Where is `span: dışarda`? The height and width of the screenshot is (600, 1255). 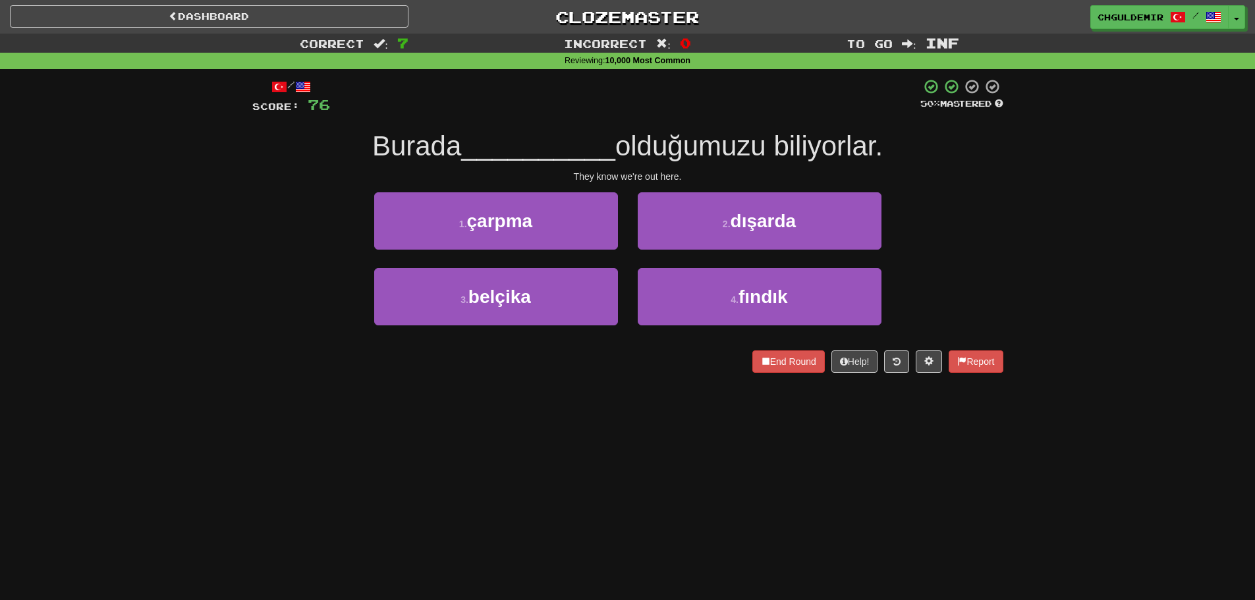
span: dışarda is located at coordinates (763, 221).